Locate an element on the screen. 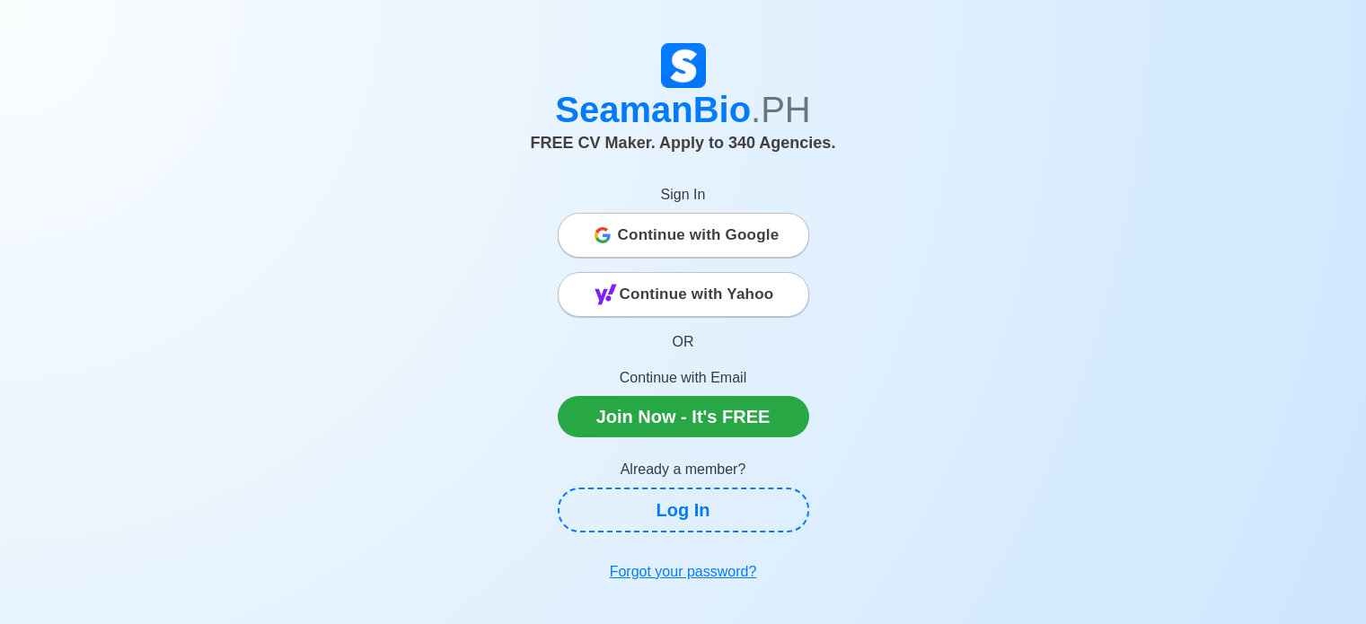 This screenshot has width=1366, height=624. button: Continue with Google is located at coordinates (683, 235).